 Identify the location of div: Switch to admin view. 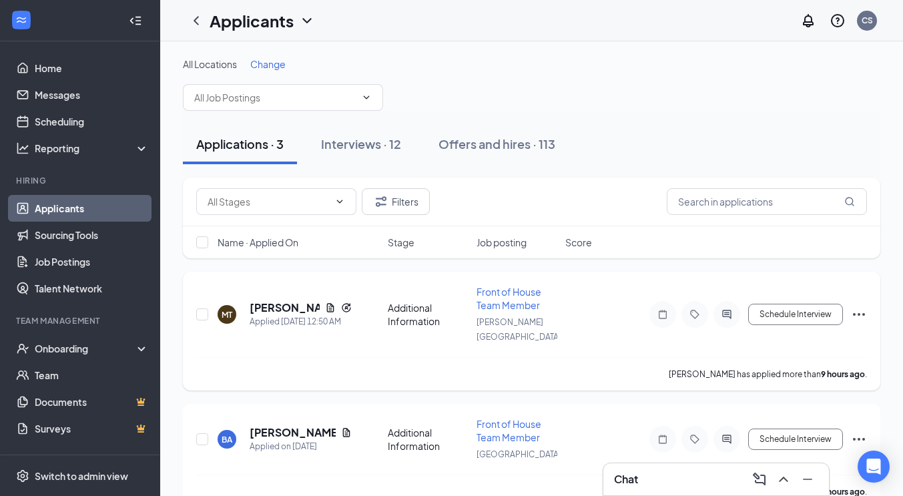
(81, 476).